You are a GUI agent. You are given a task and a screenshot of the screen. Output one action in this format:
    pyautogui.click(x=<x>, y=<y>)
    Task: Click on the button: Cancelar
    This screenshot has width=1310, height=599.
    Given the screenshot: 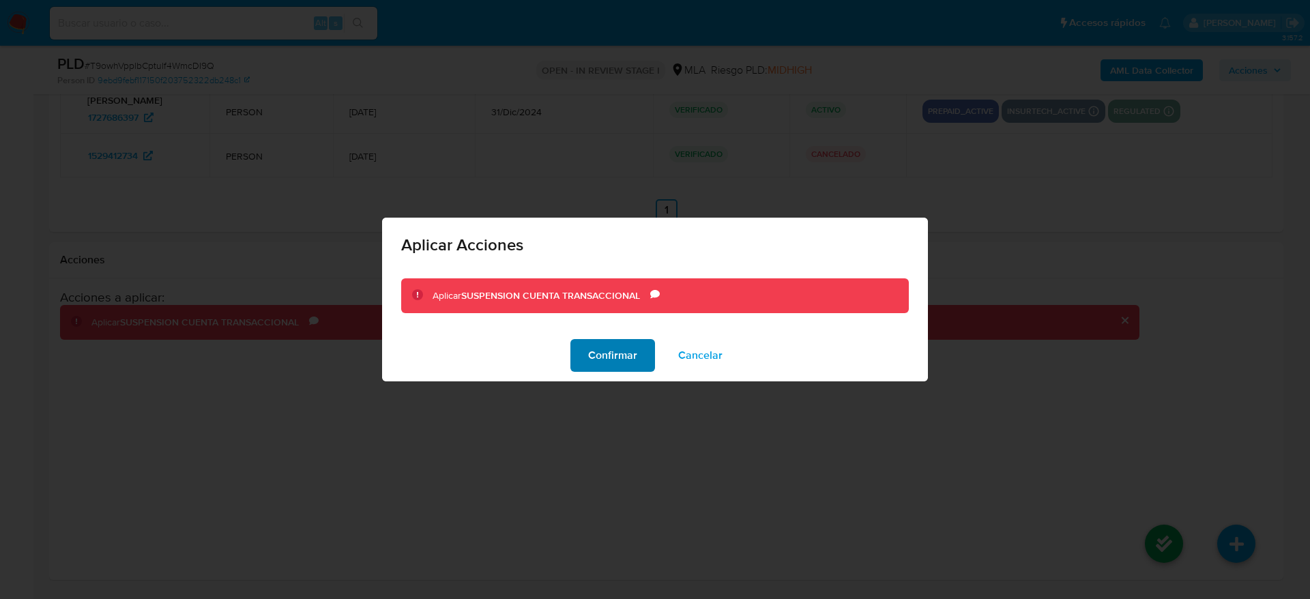 What is the action you would take?
    pyautogui.click(x=700, y=355)
    